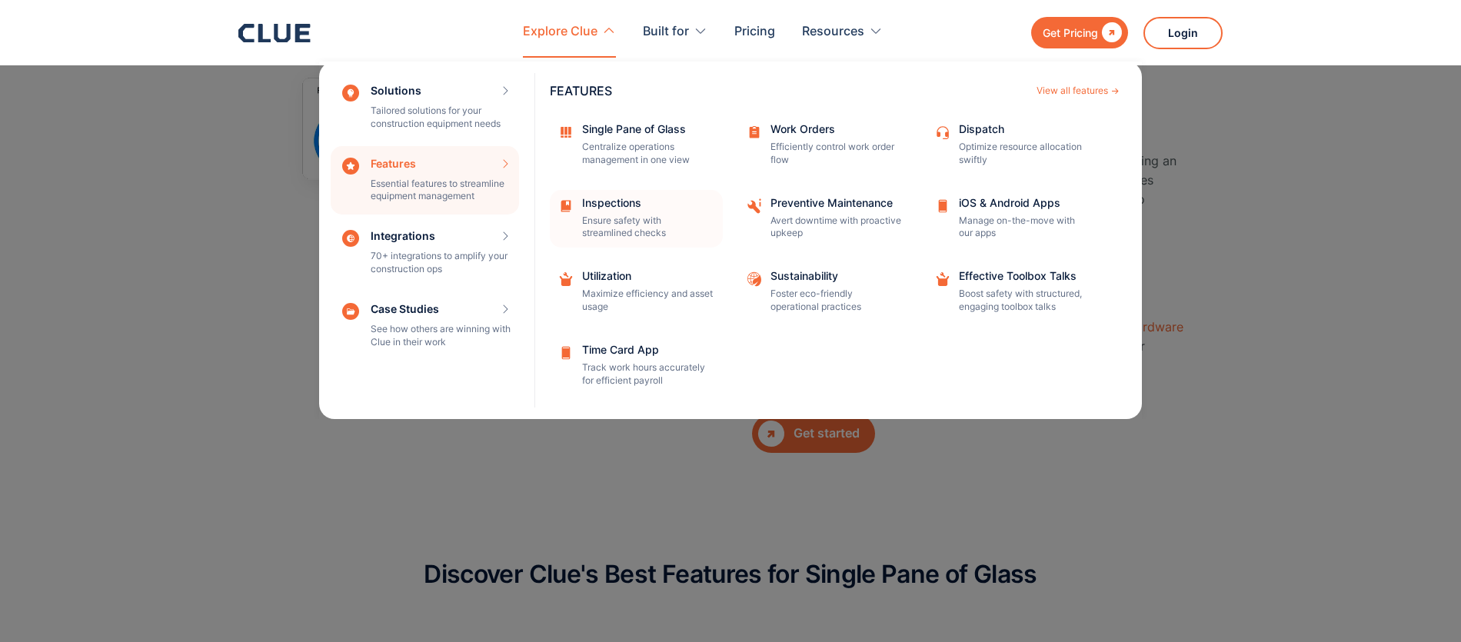 This screenshot has height=642, width=1461. Describe the element at coordinates (647, 276) in the screenshot. I see `div: Utilization` at that location.